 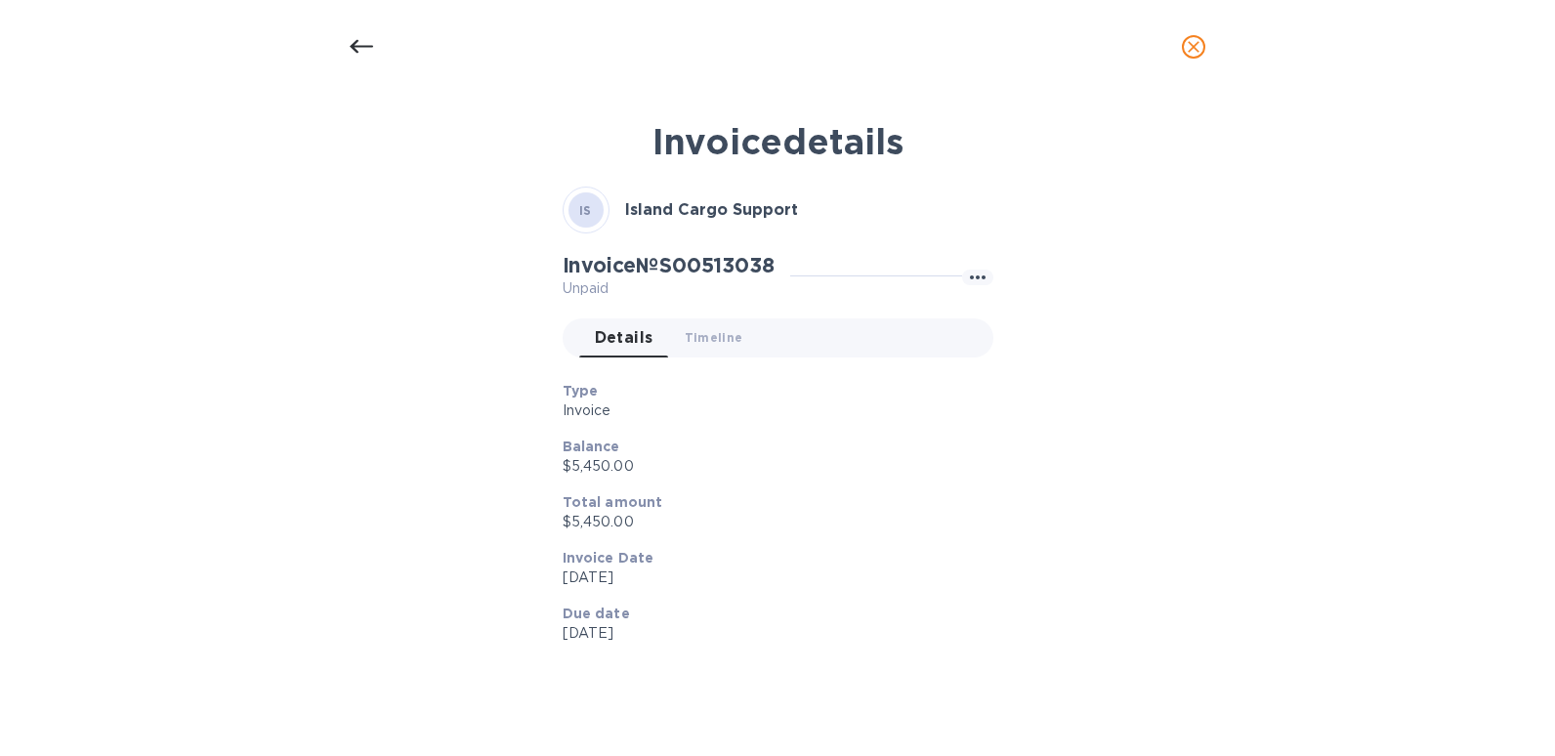 What do you see at coordinates (608, 558) in the screenshot?
I see `b: Invoice Date` at bounding box center [608, 558].